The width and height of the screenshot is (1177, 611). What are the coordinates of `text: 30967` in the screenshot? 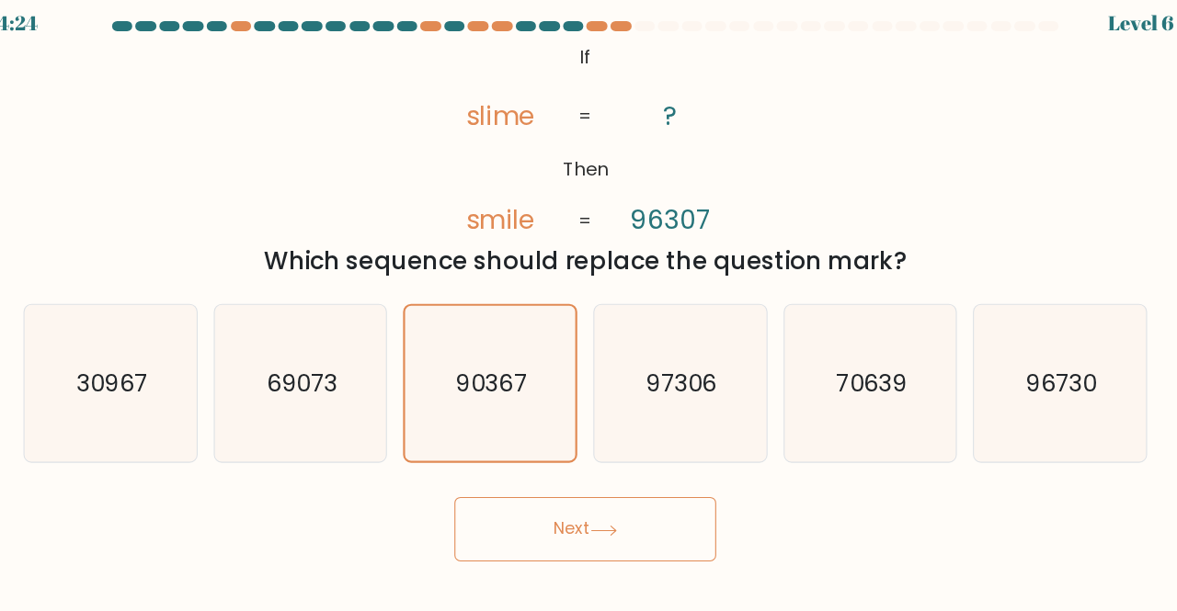 It's located at (155, 364).